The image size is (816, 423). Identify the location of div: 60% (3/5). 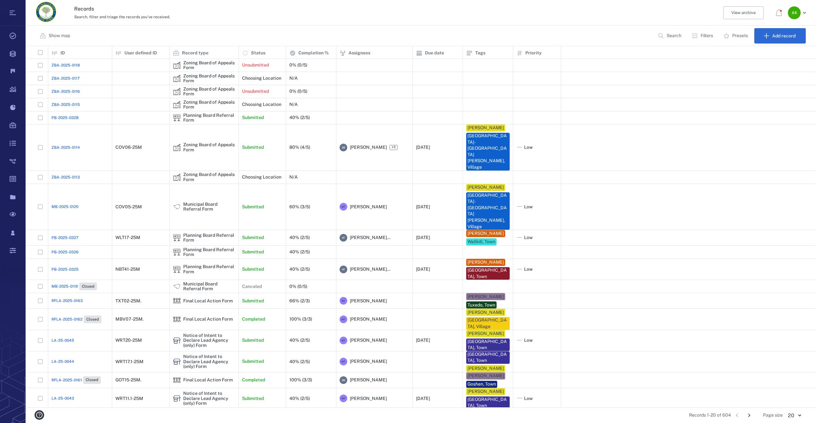
(300, 207).